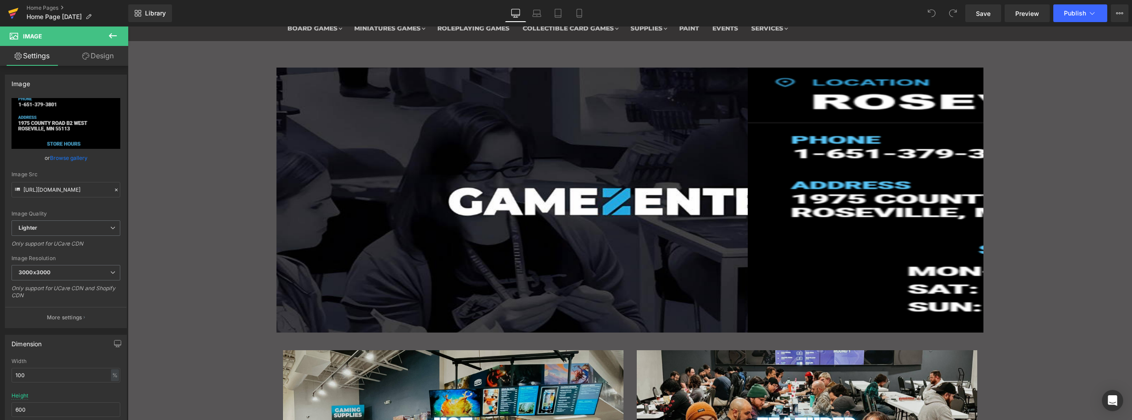 The width and height of the screenshot is (1132, 420). What do you see at coordinates (1075, 13) in the screenshot?
I see `span: Publish` at bounding box center [1075, 13].